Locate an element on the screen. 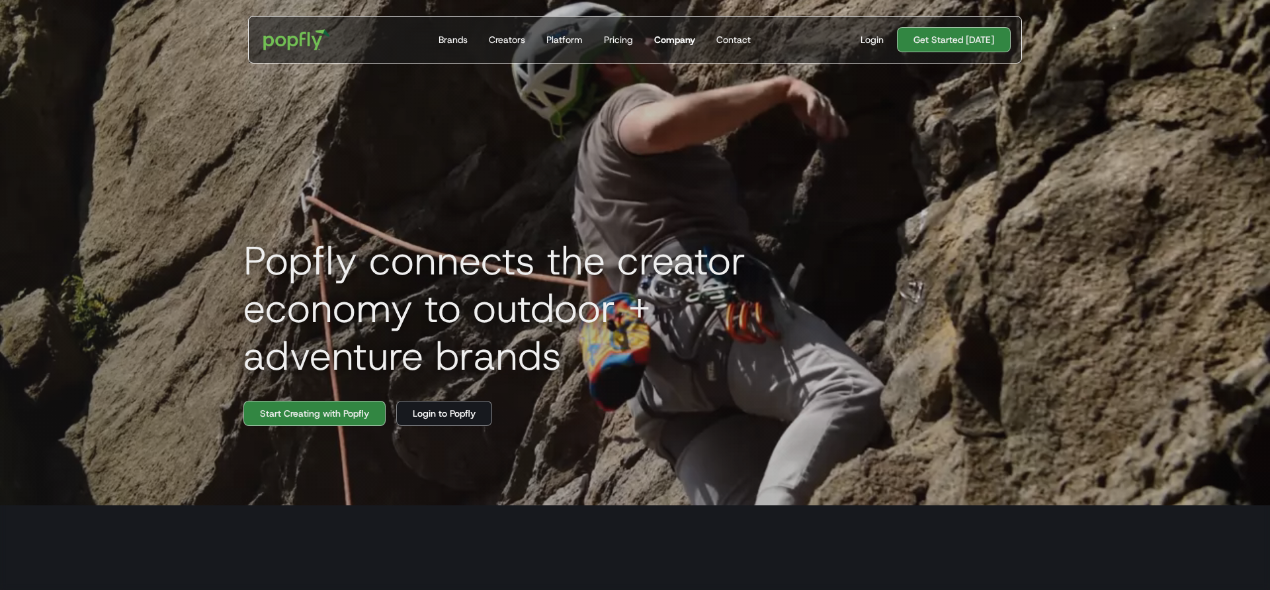  a: Contact is located at coordinates (734, 40).